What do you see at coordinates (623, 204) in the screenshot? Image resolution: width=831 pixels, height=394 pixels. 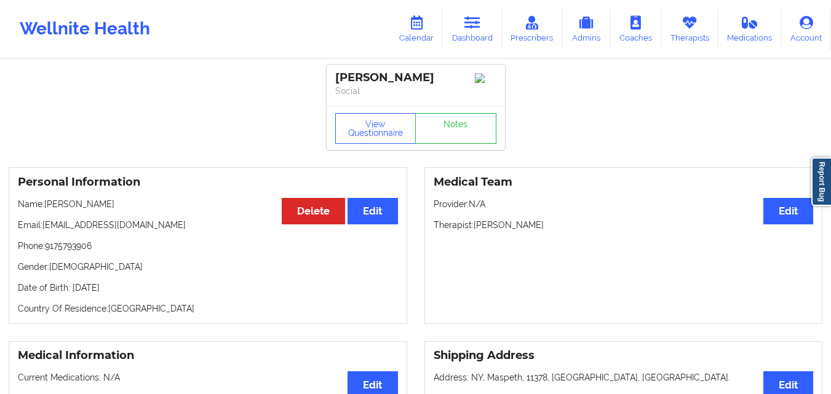 I see `p: Provider: N/A` at bounding box center [623, 204].